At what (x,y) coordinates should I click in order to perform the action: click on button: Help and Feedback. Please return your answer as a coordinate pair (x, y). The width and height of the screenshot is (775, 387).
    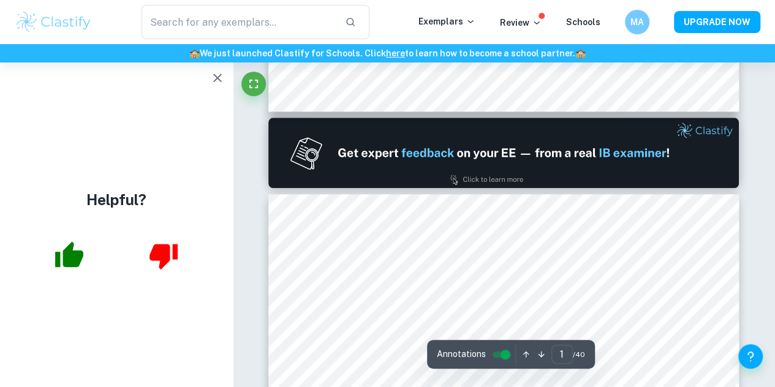
    Looking at the image, I should click on (750, 356).